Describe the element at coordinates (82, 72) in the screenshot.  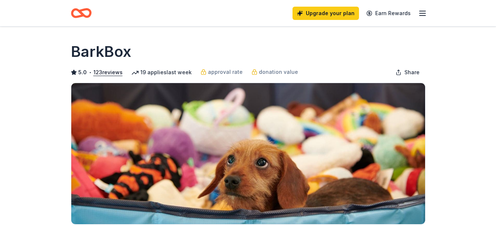
I see `span: 5.0` at that location.